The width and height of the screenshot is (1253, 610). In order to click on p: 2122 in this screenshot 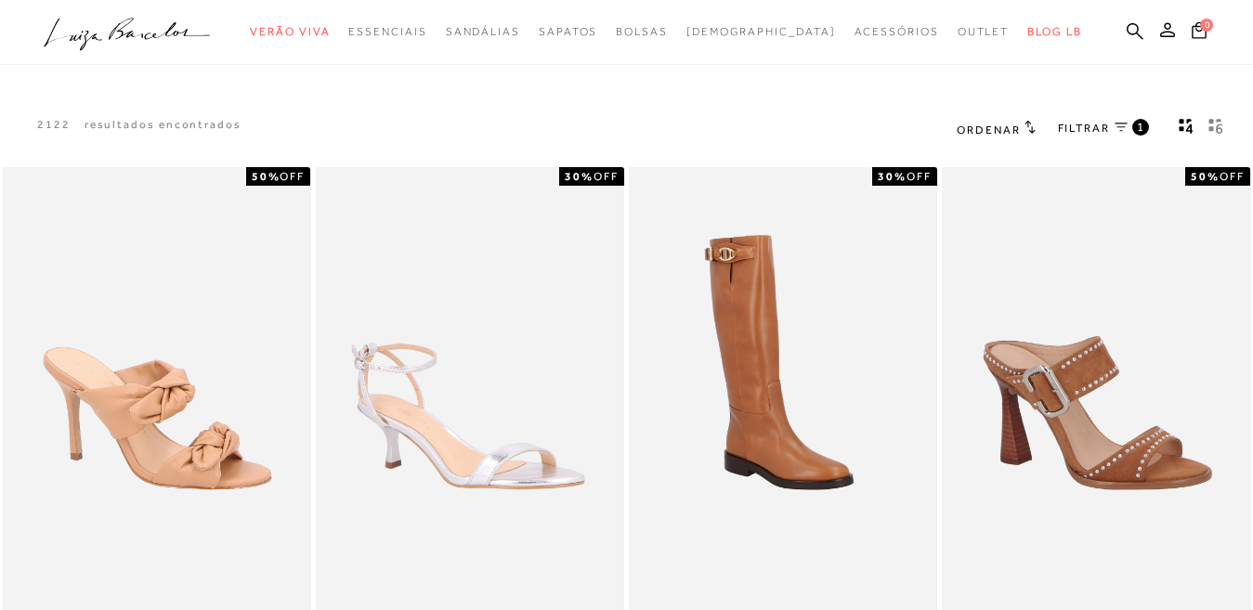, I will do `click(54, 124)`.